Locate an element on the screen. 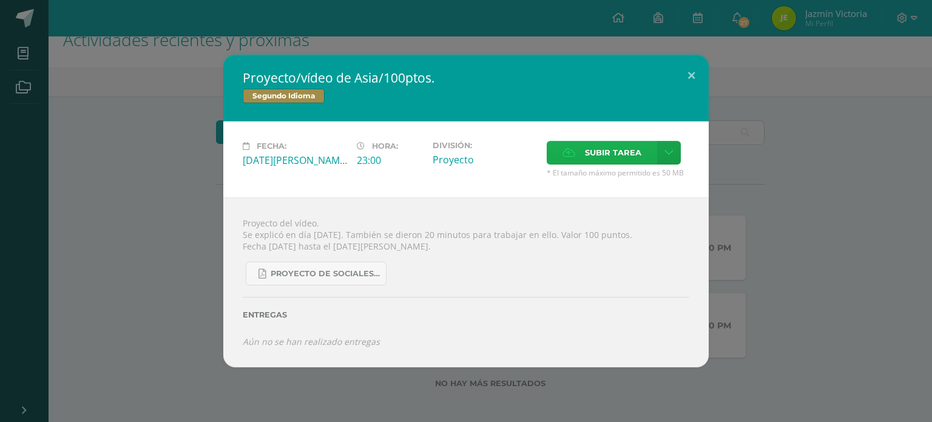  label: División: is located at coordinates (485, 145).